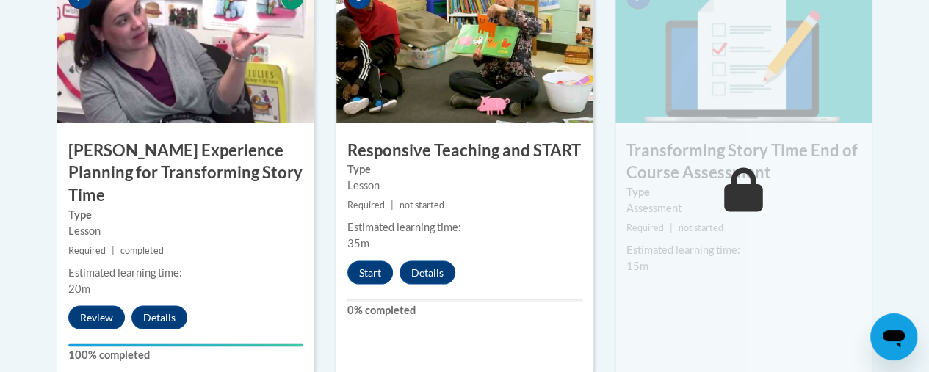 The width and height of the screenshot is (929, 372). What do you see at coordinates (637, 265) in the screenshot?
I see `span: 15m` at bounding box center [637, 265].